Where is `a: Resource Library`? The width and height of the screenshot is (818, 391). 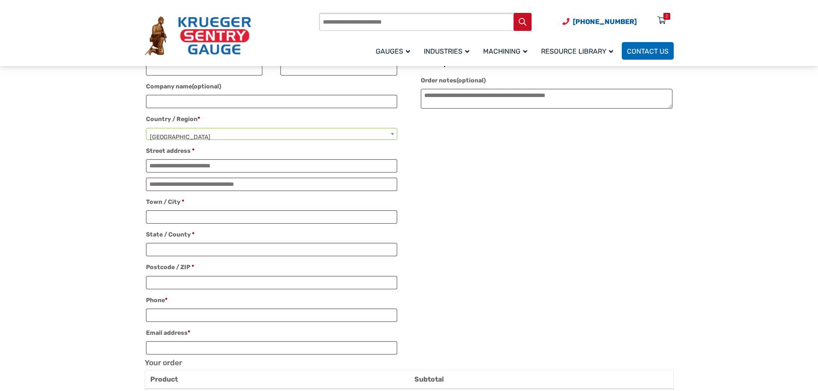 a: Resource Library is located at coordinates (579, 51).